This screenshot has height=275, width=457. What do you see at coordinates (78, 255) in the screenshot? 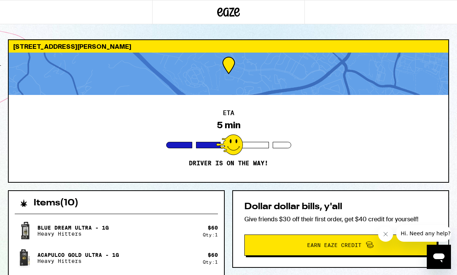
I see `p: Acapulco Gold Ultra - 1g` at bounding box center [78, 255].